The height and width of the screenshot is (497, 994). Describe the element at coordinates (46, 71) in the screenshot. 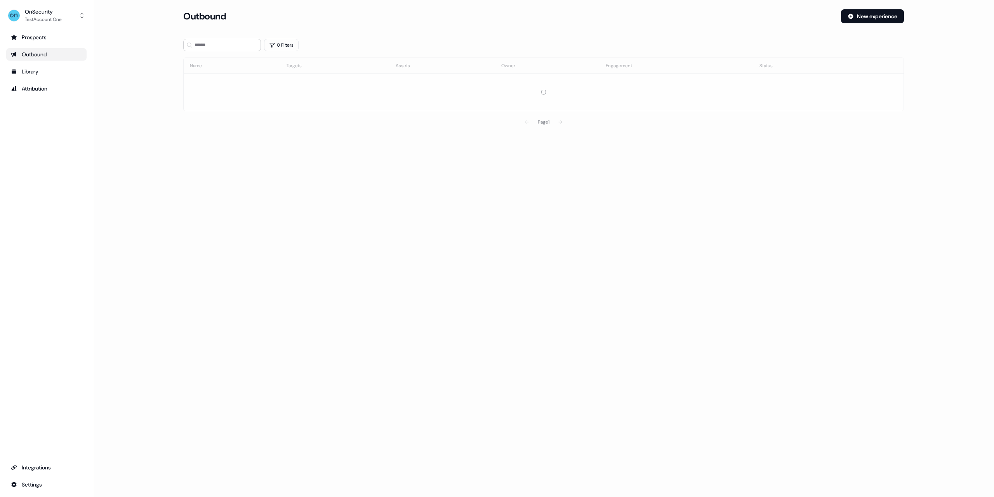

I see `a: Go to templates` at that location.